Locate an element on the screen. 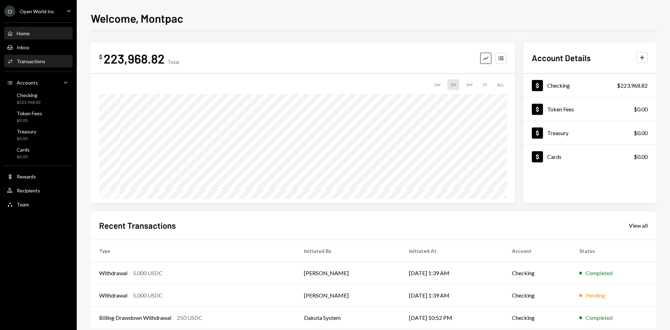 The height and width of the screenshot is (330, 670). th: Initiated By is located at coordinates (348, 251).